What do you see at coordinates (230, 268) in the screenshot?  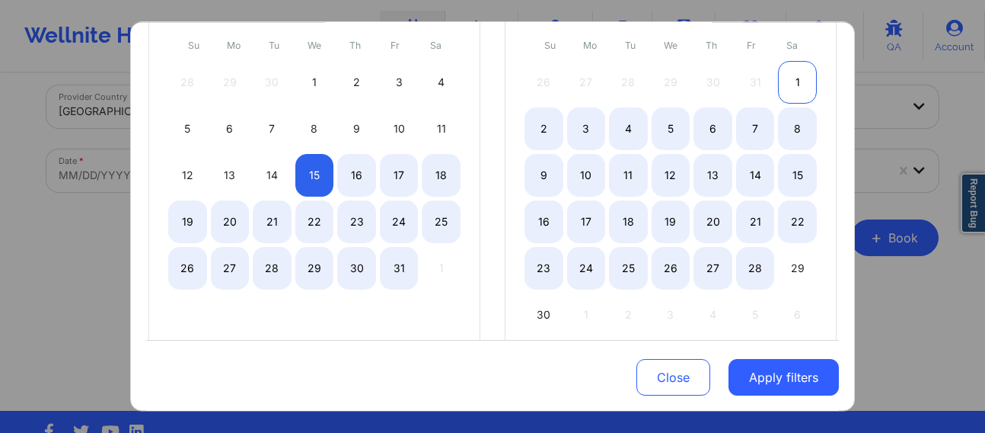 I see `div: Mon Oct 27 2025` at bounding box center [230, 268].